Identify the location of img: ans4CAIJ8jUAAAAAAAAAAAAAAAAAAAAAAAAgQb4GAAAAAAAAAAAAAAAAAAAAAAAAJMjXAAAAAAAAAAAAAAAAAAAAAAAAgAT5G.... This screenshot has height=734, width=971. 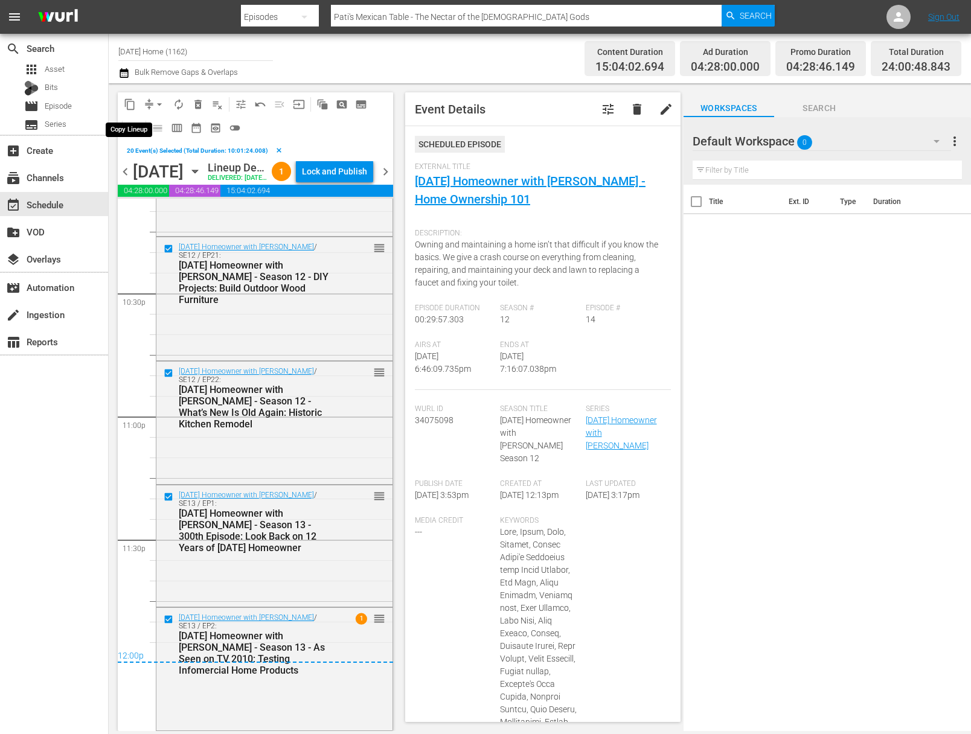
(58, 17).